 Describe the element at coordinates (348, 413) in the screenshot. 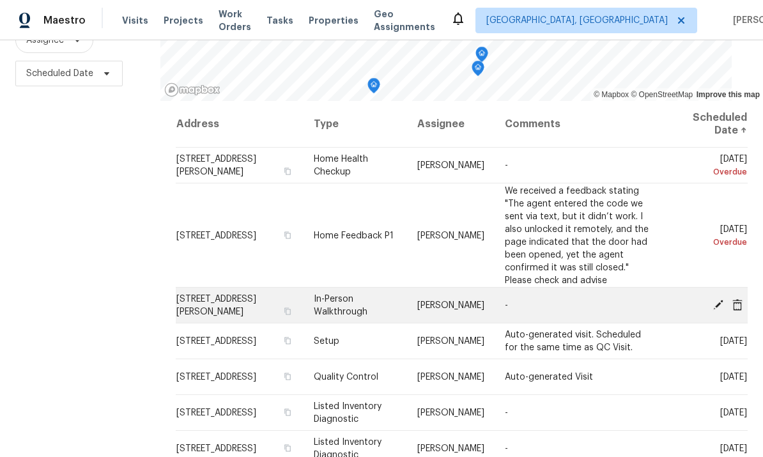

I see `span: Listed Inventory Diagnostic` at that location.